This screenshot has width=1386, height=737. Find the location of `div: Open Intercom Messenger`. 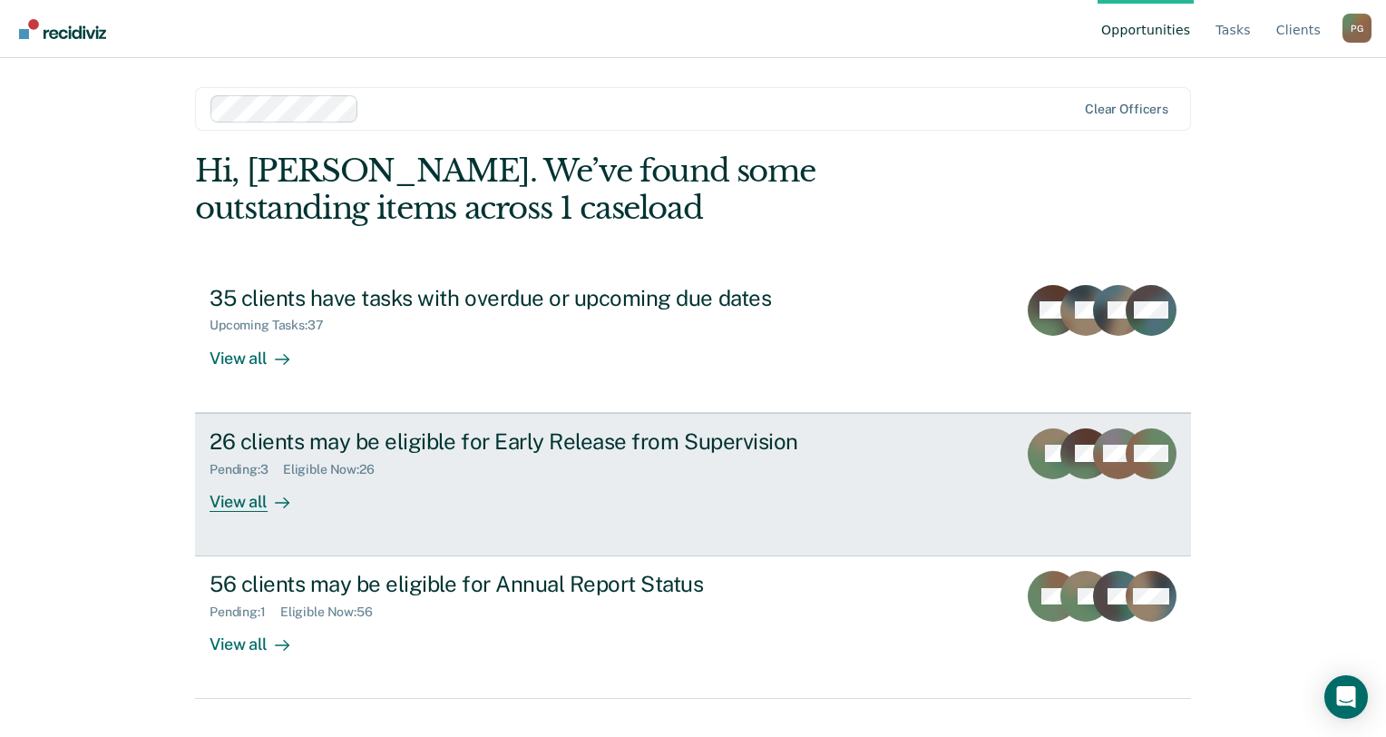

div: Open Intercom Messenger is located at coordinates (1346, 697).